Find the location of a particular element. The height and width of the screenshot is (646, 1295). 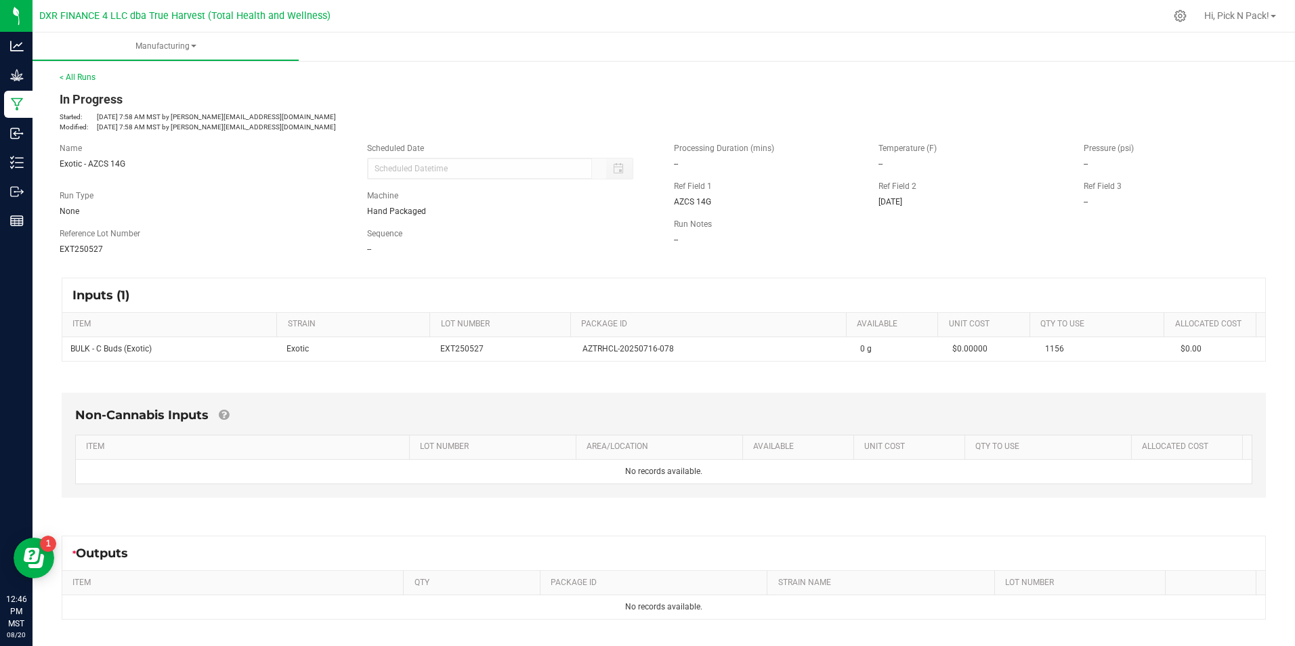

inline-svg: Inbound is located at coordinates (17, 133).